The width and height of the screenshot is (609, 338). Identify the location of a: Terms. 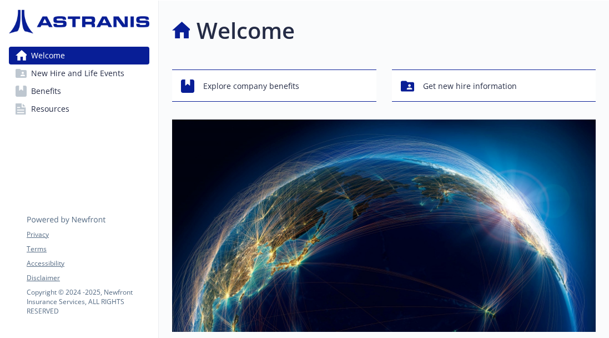
(88, 249).